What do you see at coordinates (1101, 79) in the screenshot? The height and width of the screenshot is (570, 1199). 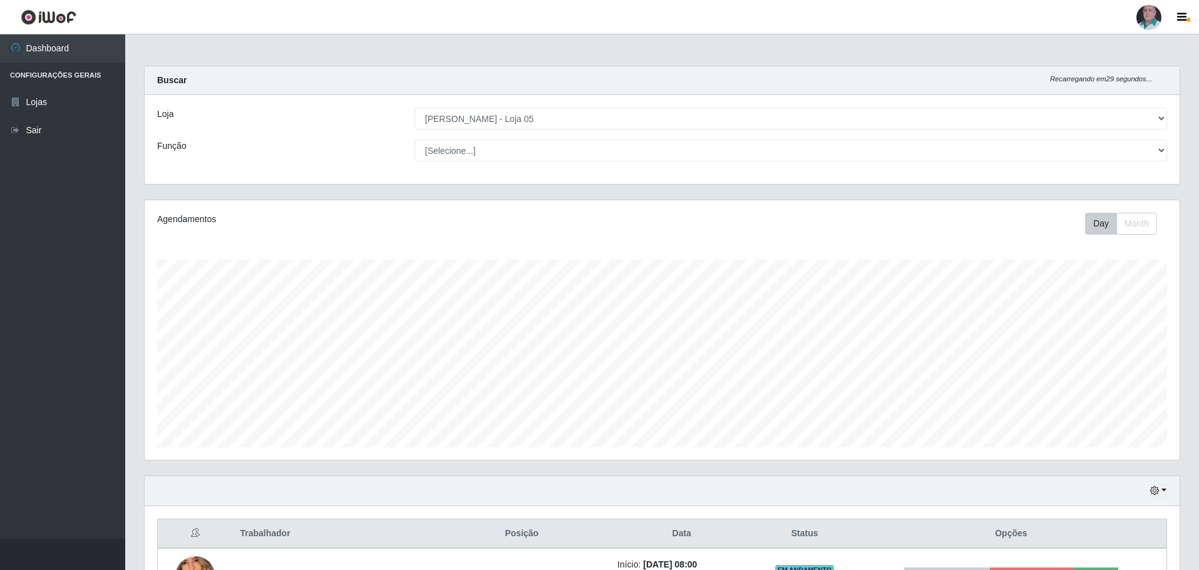 I see `i: Recarregando em 29 segundos...` at bounding box center [1101, 79].